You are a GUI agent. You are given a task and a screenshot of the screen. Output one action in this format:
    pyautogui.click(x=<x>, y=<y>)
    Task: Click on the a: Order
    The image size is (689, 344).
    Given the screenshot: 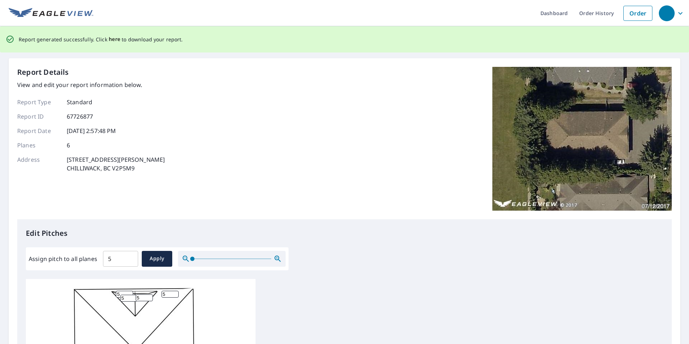 What is the action you would take?
    pyautogui.click(x=638, y=13)
    